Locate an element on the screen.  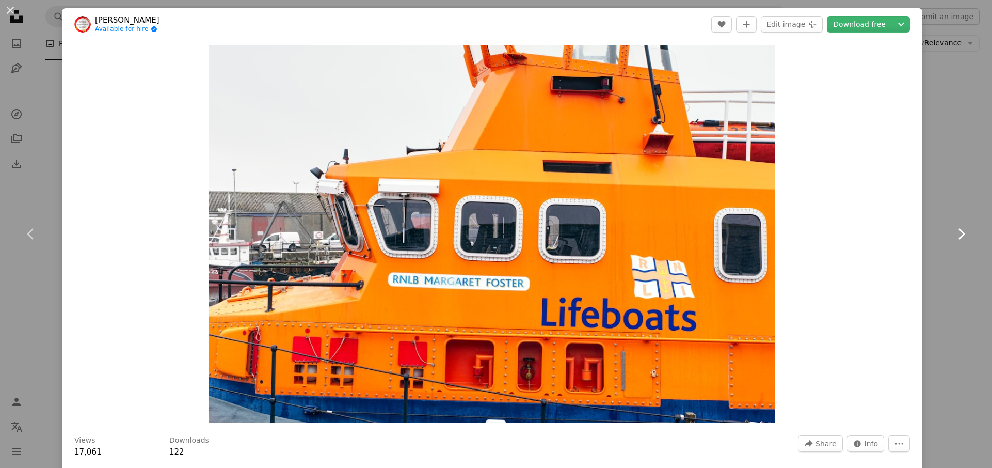
button: Stats about this image is located at coordinates (865, 443).